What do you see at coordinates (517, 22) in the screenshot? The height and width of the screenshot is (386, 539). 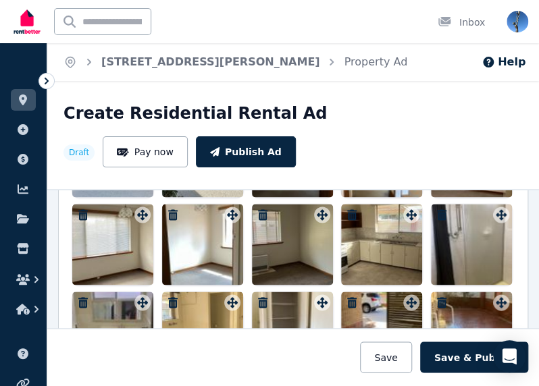 I see `img: donelks@bigpond.com` at bounding box center [517, 22].